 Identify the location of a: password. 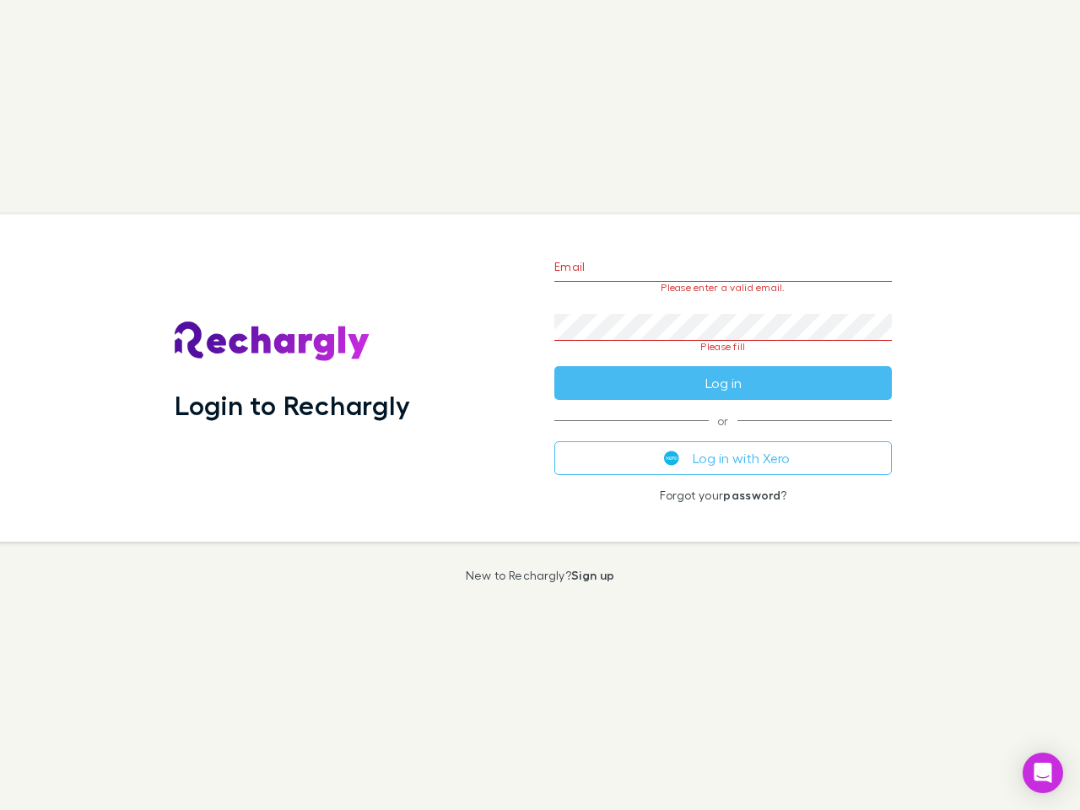
(752, 494).